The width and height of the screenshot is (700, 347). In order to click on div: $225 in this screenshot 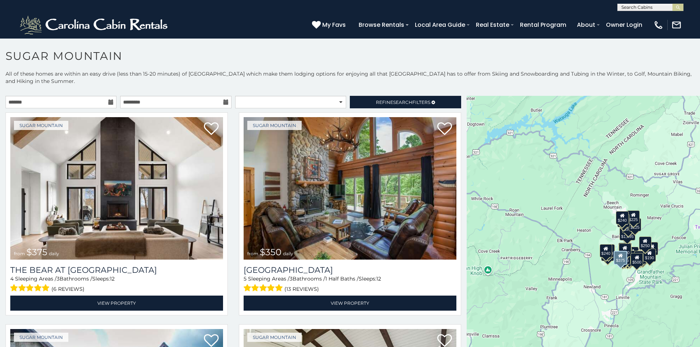, I will do `click(633, 217)`.